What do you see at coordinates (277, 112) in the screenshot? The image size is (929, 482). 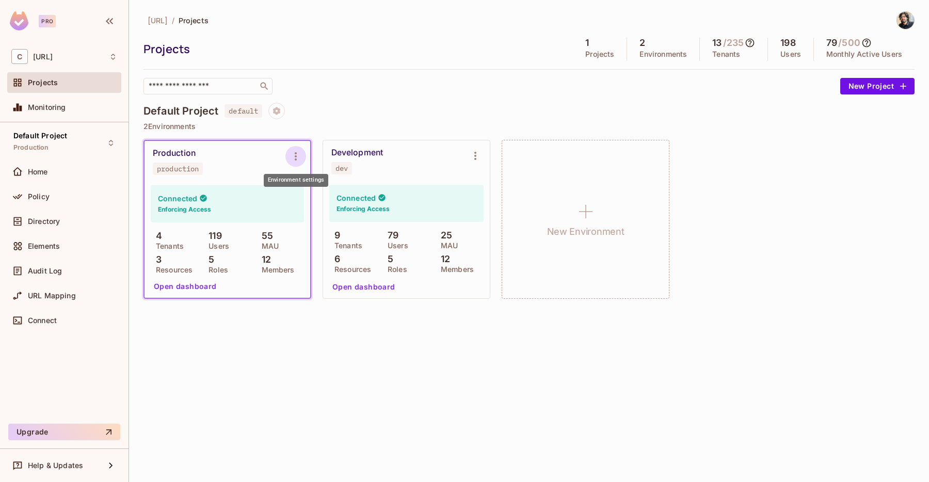 I see `span: Project settings` at bounding box center [277, 112].